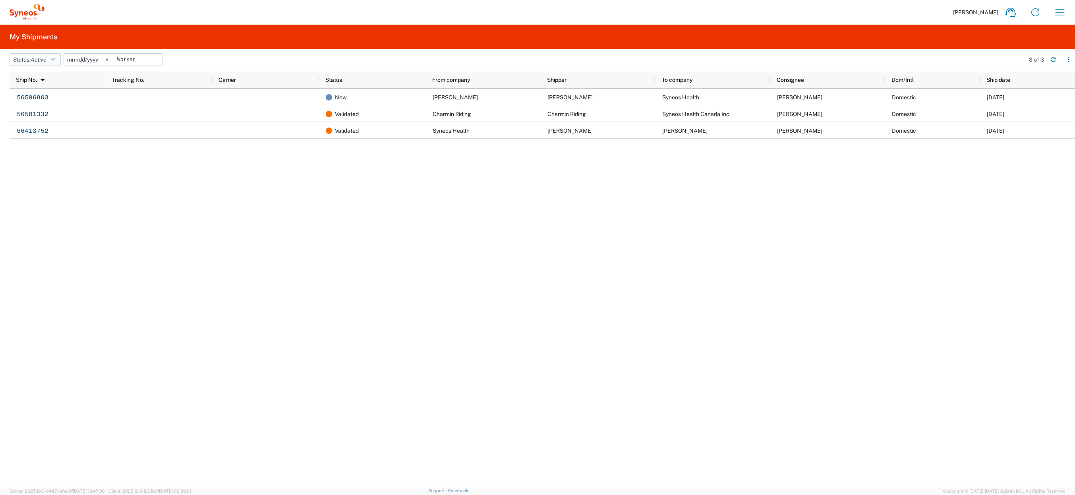  I want to click on span: Dom/Intl, so click(902, 80).